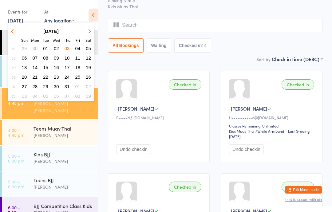  What do you see at coordinates (242, 131) in the screenshot?
I see `div: Kids Muay Thai` at bounding box center [242, 131].